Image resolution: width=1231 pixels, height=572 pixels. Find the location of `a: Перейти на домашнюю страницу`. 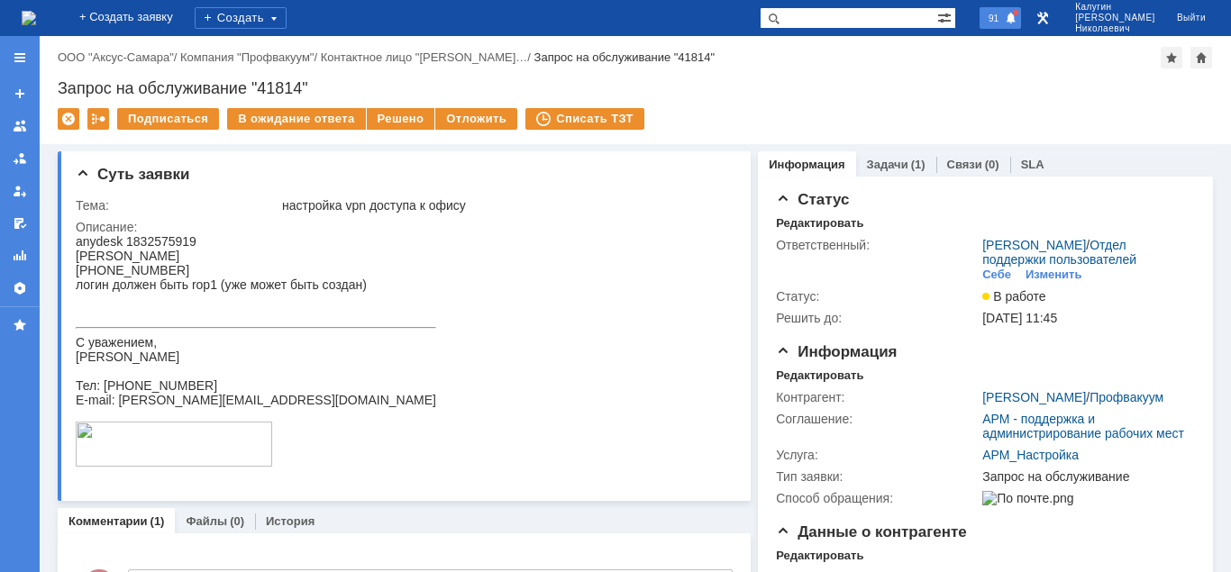

a: Перейти на домашнюю страницу is located at coordinates (29, 18).